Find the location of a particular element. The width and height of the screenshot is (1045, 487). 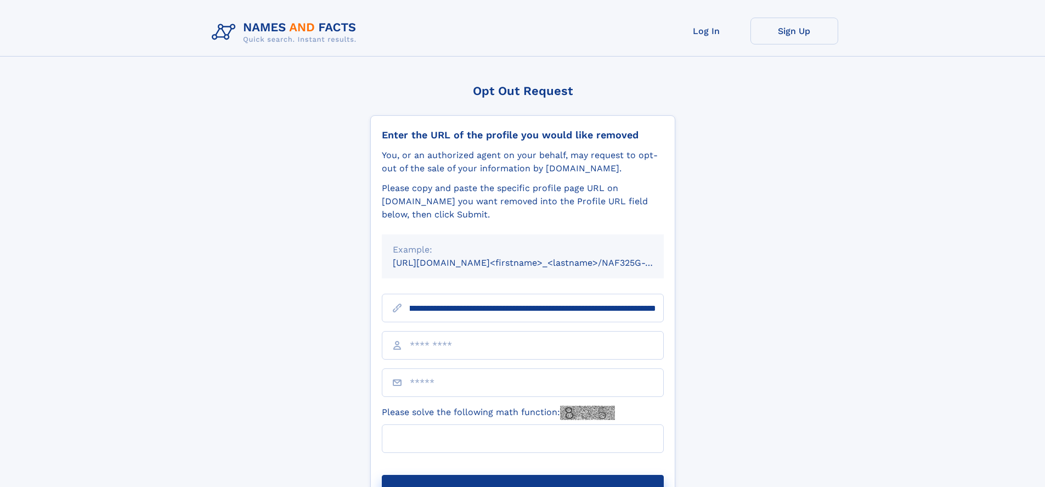

a: Sign Up is located at coordinates (795, 31).